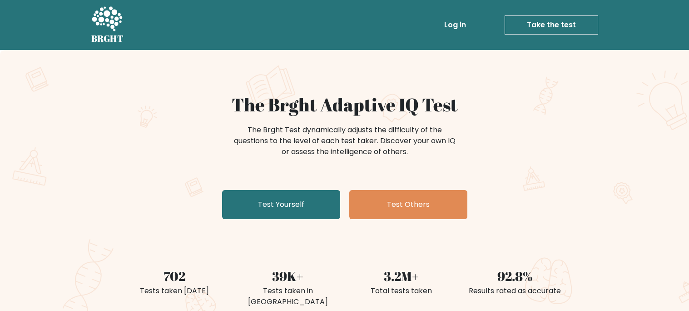  What do you see at coordinates (551, 25) in the screenshot?
I see `a: Take the test` at bounding box center [551, 25].